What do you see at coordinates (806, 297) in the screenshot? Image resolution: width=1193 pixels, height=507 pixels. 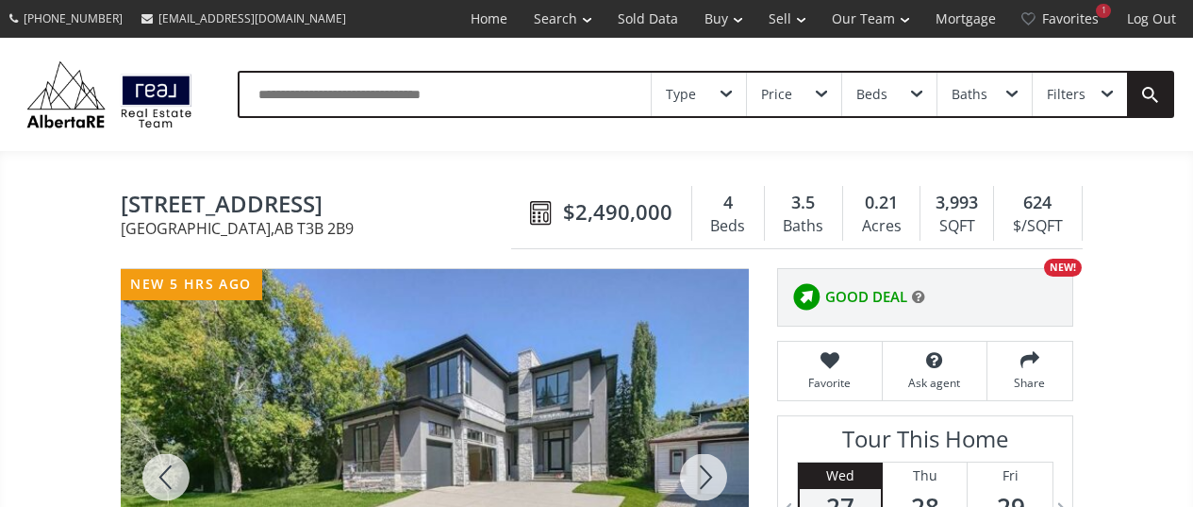 I see `img: rating icon` at bounding box center [806, 297].